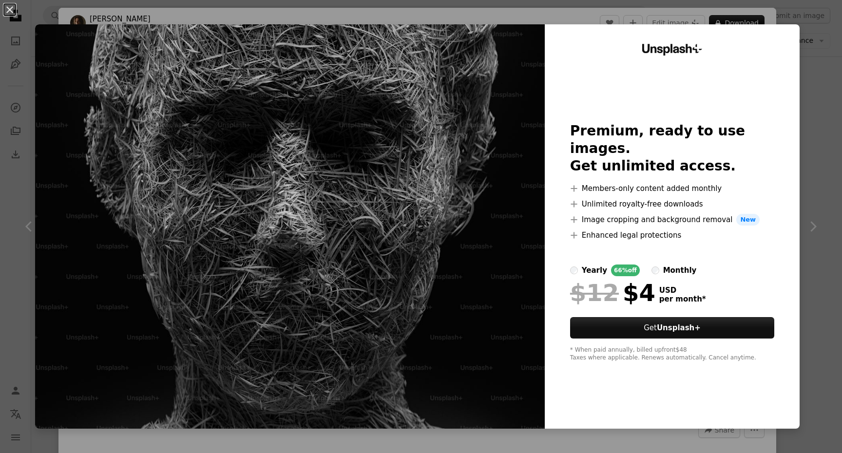  What do you see at coordinates (683, 291) in the screenshot?
I see `span: USD` at bounding box center [683, 291].